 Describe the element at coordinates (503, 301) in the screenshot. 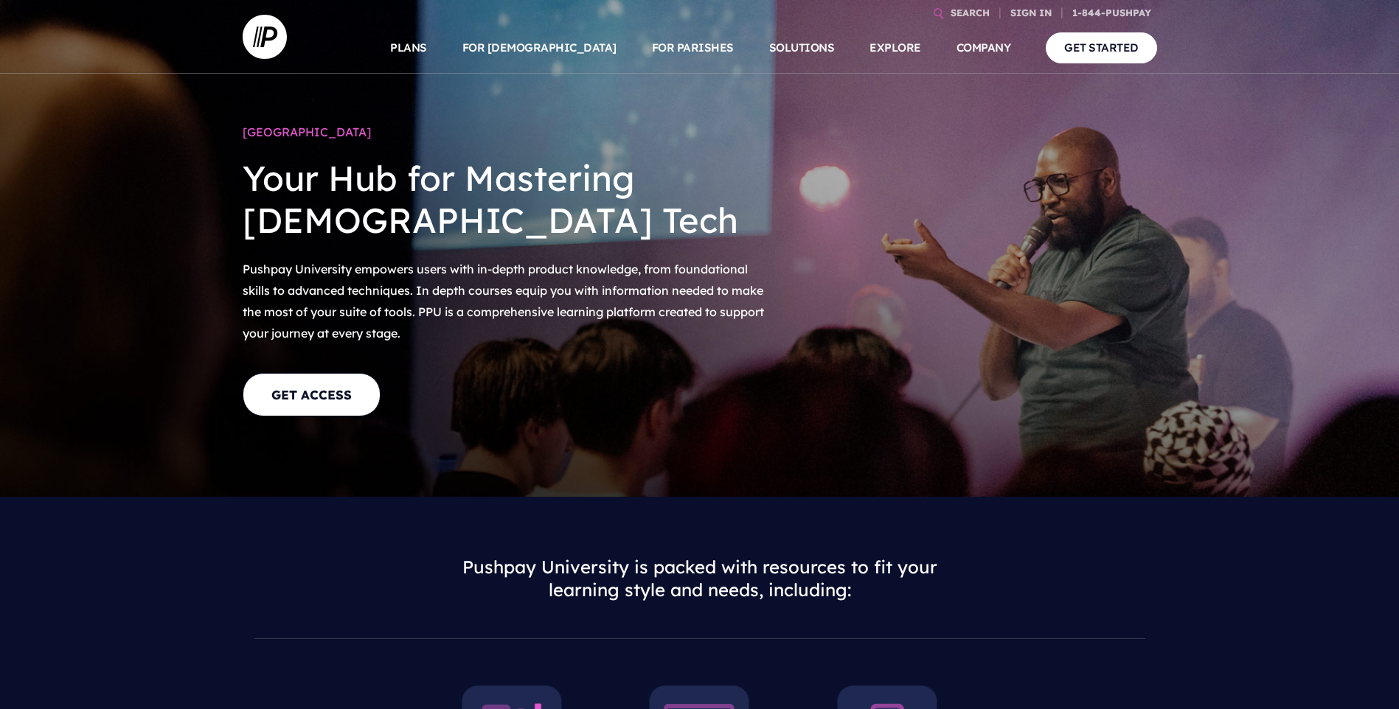

I see `span: Pushpay University empowers users with in-depth product knowledge, from foundational skills to ad...` at that location.